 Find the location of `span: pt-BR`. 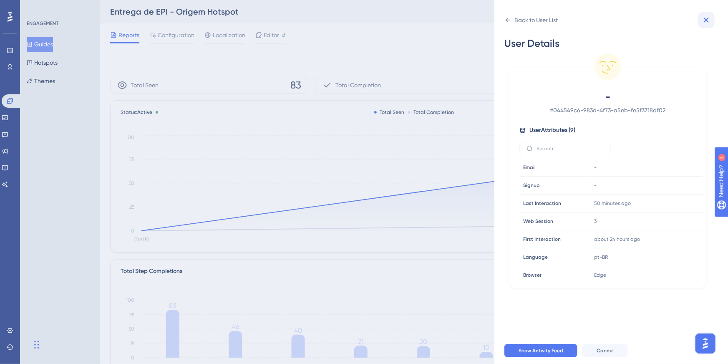

span: pt-BR is located at coordinates (601, 257).